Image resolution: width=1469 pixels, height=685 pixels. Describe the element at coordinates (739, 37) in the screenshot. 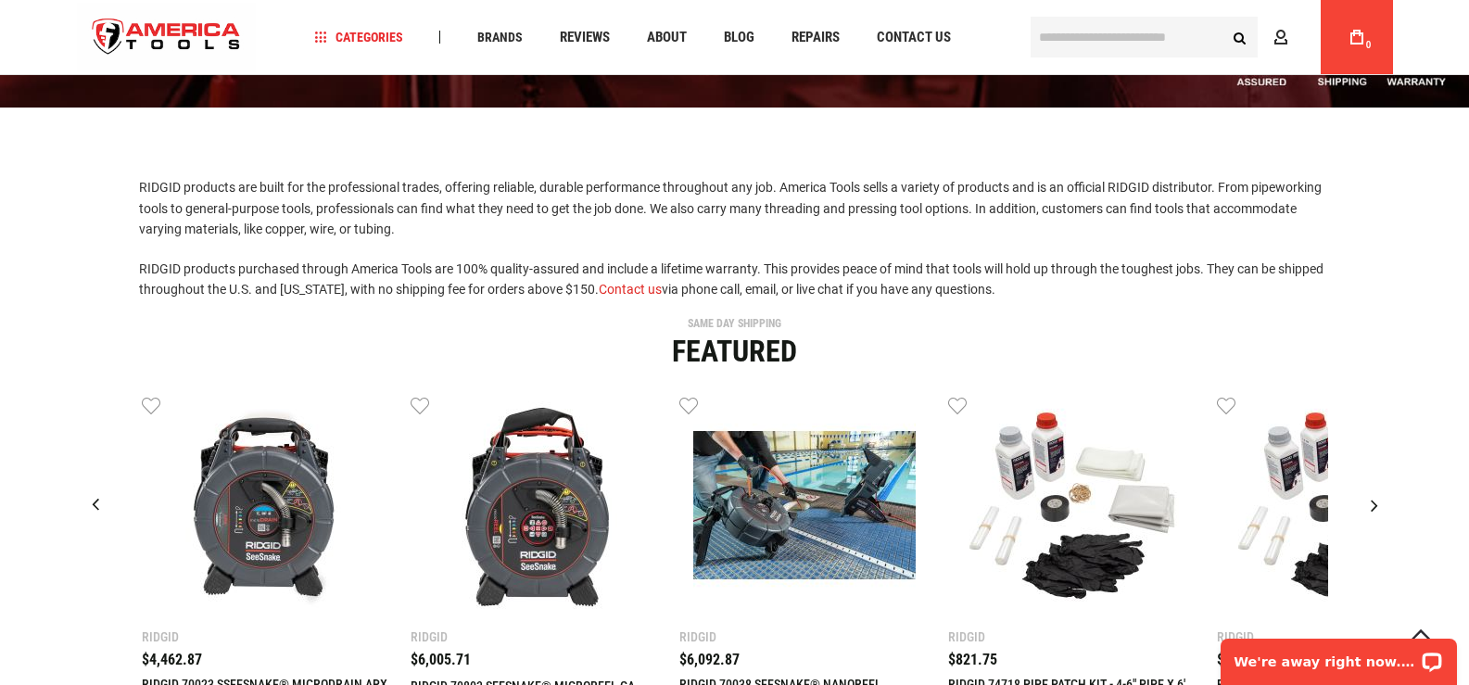

I see `span: Blog` at that location.